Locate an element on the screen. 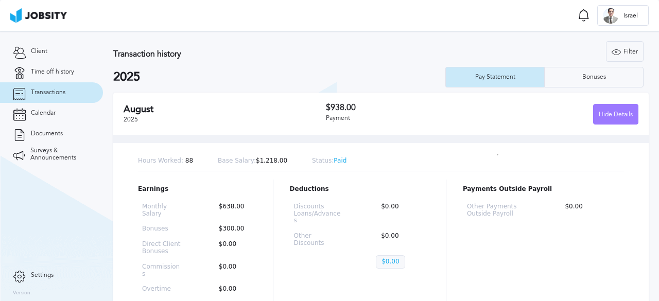 Image resolution: width=659 pixels, height=301 pixels. p: $300.00 is located at coordinates (233, 229).